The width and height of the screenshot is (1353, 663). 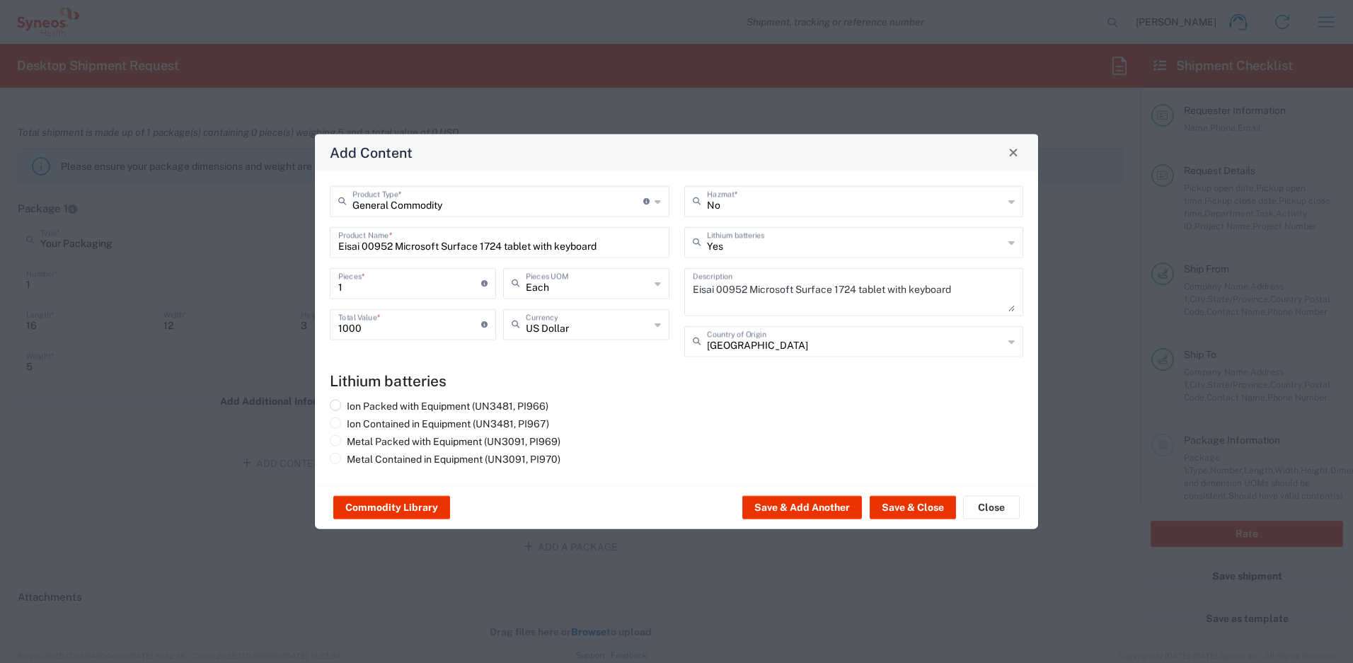 What do you see at coordinates (439, 423) in the screenshot?
I see `label: Ion Contained in Equipment (UN3481, PI967)` at bounding box center [439, 423].